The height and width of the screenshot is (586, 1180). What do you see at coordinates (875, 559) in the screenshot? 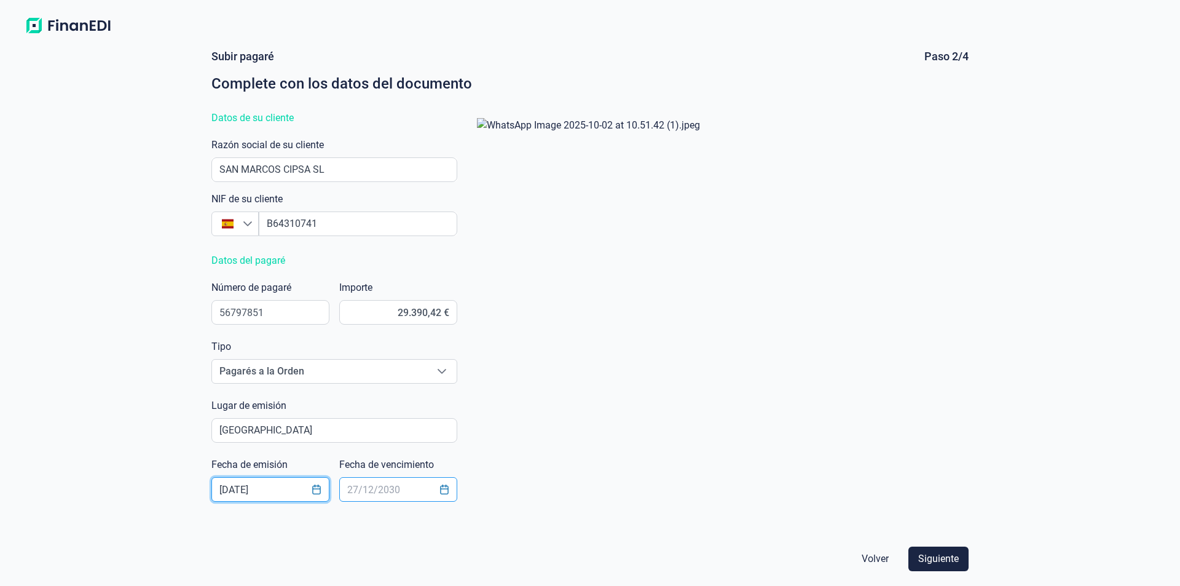
I see `button: Volver` at bounding box center [875, 559].